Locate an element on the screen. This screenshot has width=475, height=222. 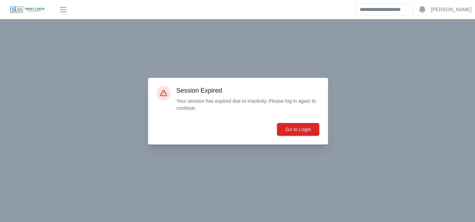
h3: Session Expired is located at coordinates (248, 91).